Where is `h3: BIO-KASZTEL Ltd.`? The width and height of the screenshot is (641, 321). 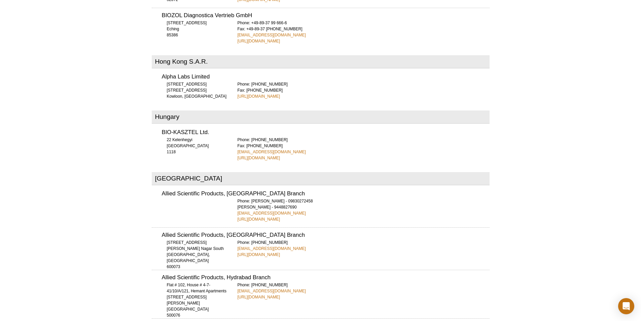 h3: BIO-KASZTEL Ltd. is located at coordinates (326, 132).